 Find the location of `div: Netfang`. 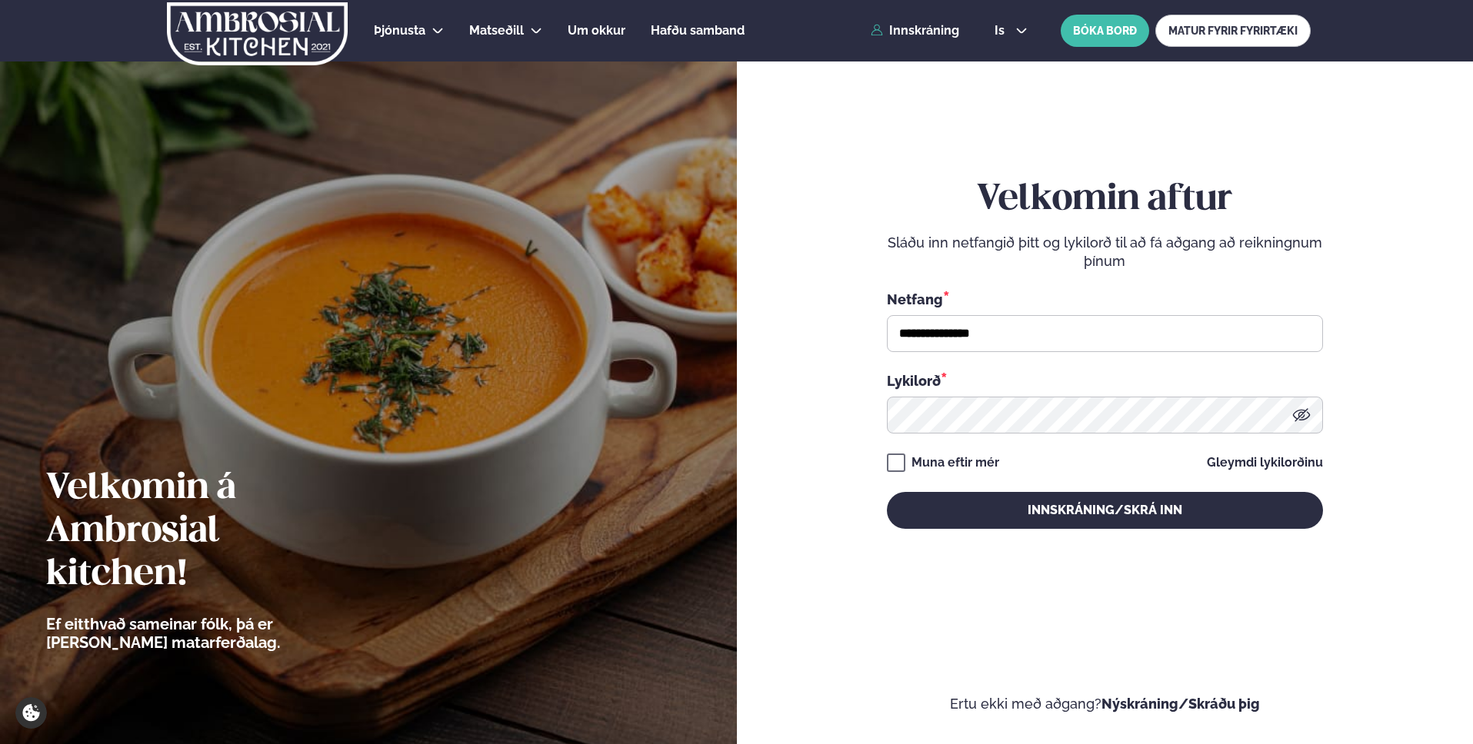

div: Netfang is located at coordinates (1104, 299).